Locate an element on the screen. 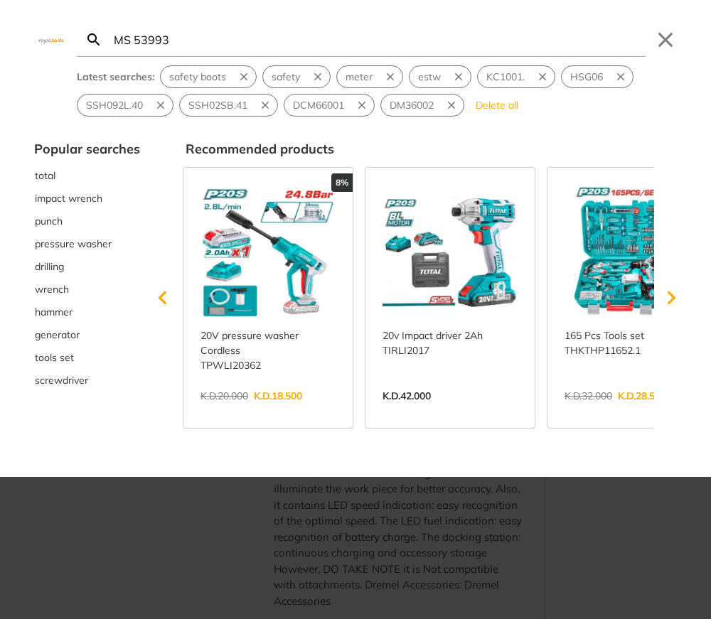 This screenshot has width=711, height=619. div: Suggestion: drilling is located at coordinates (87, 267).